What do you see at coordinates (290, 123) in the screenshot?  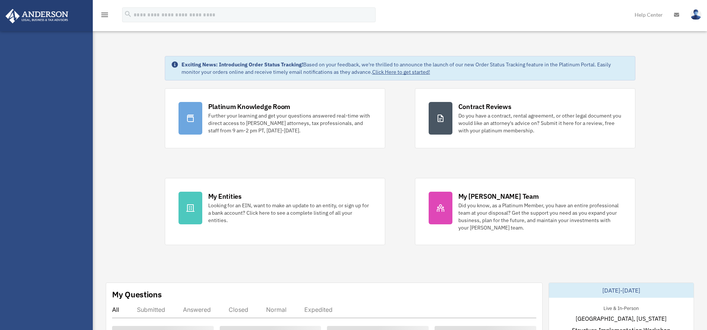 I see `div: Further your learning and get your questions answered real-time with direct access to [PERSON_NAM...` at bounding box center [290, 123].